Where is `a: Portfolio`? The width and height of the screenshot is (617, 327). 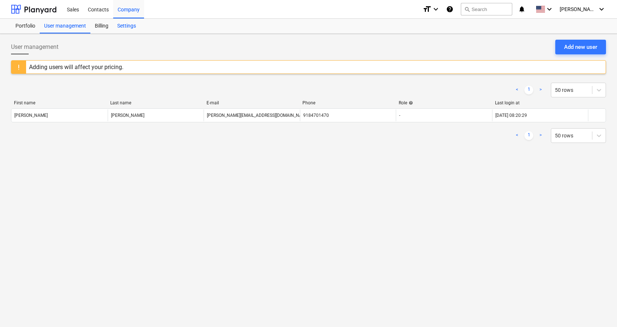 a: Portfolio is located at coordinates (25, 26).